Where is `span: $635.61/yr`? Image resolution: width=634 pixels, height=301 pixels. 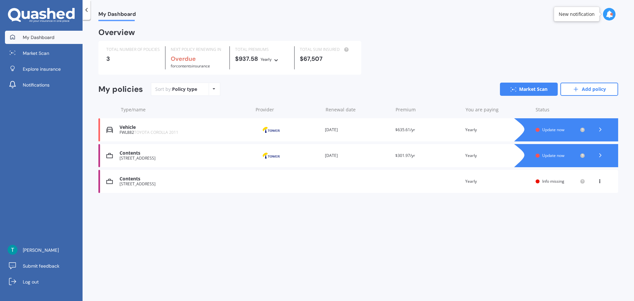 span: $635.61/yr is located at coordinates (405, 129).